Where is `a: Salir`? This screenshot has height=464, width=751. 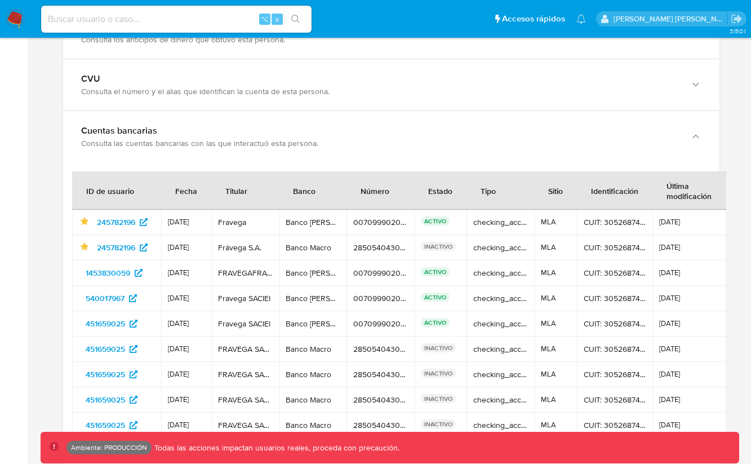 a: Salir is located at coordinates (736, 19).